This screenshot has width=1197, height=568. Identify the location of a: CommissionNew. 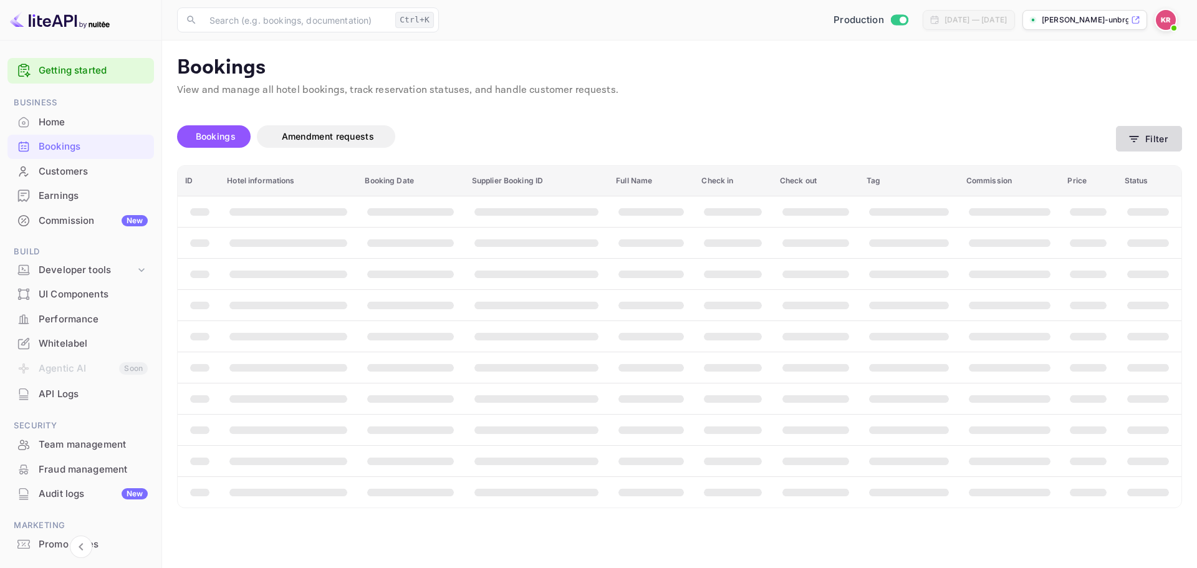
(80, 220).